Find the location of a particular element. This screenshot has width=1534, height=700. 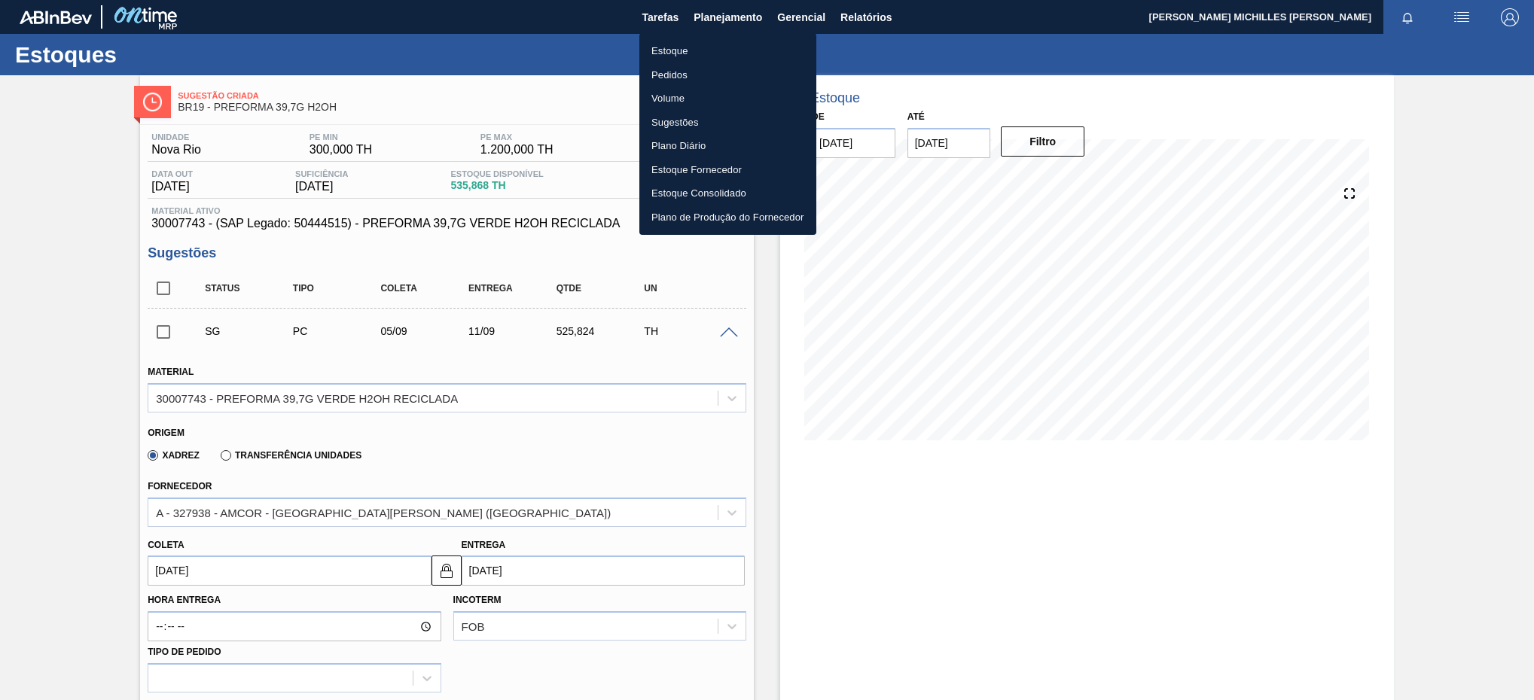

a: Volume is located at coordinates (727, 99).